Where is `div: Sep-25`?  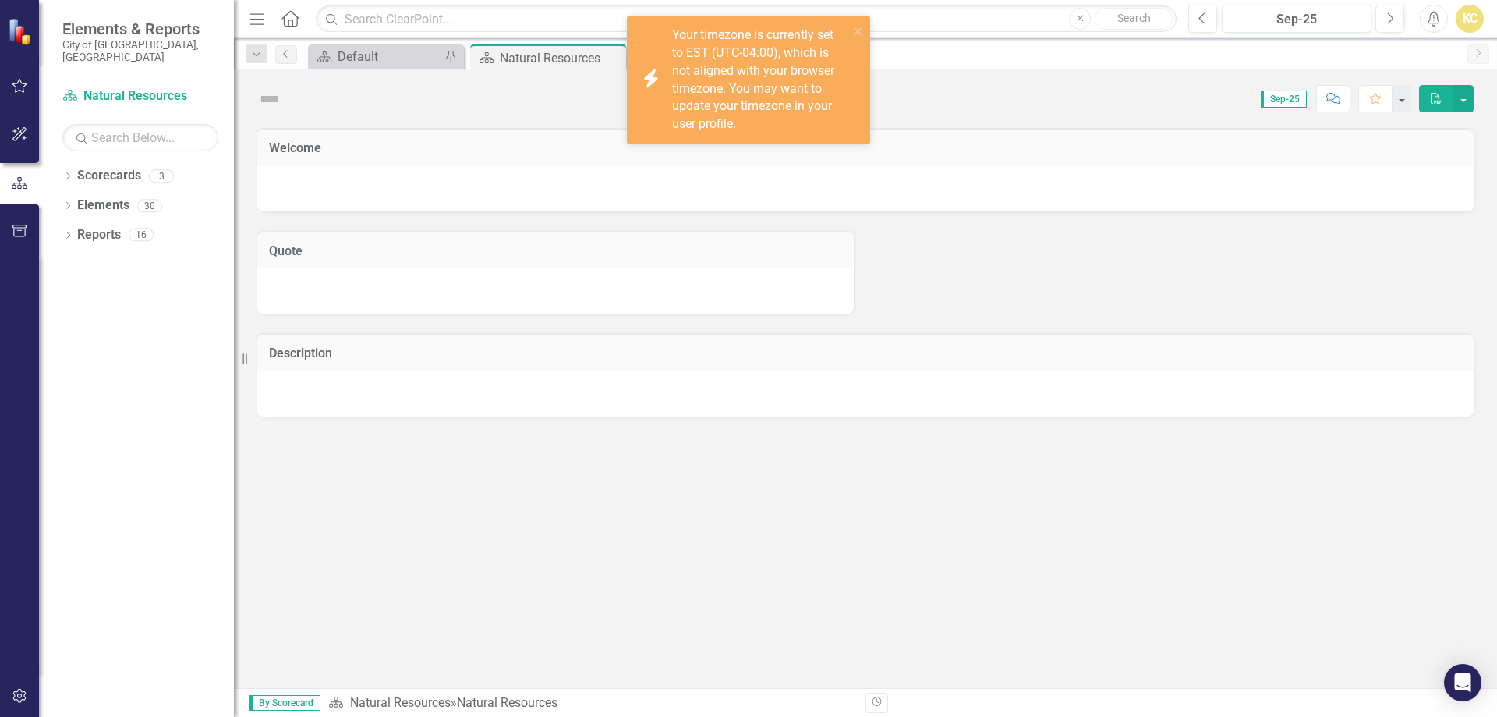 div: Sep-25 is located at coordinates (1297, 19).